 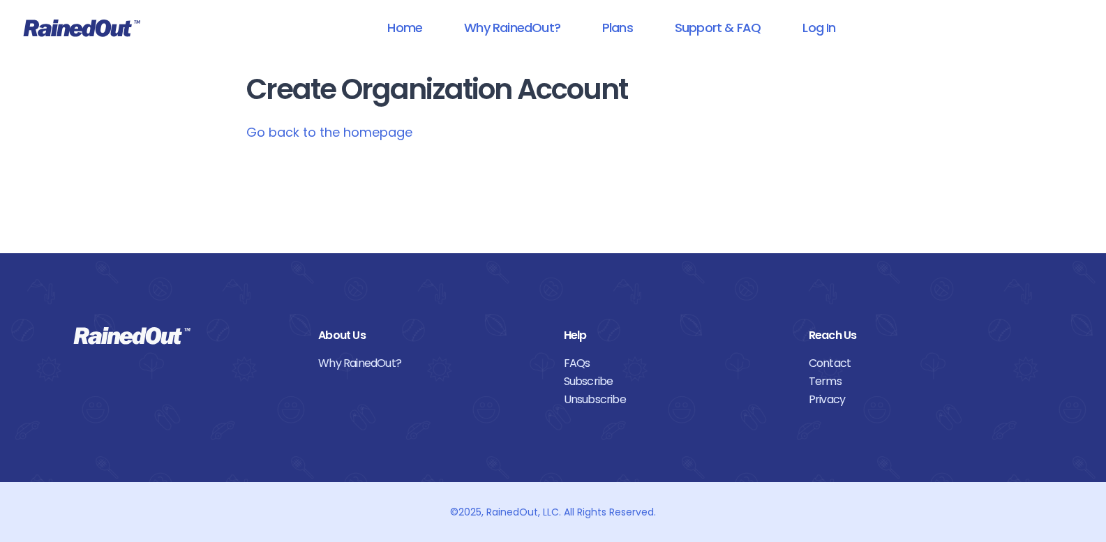 I want to click on a: Support & FAQ, so click(x=717, y=27).